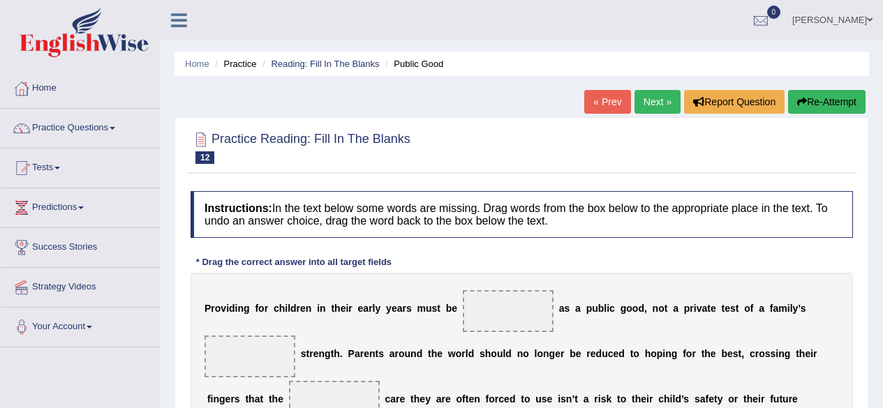 This screenshot has width=883, height=408. What do you see at coordinates (300, 147) in the screenshot?
I see `h2: Practice Reading: Fill In The Blanks` at bounding box center [300, 147].